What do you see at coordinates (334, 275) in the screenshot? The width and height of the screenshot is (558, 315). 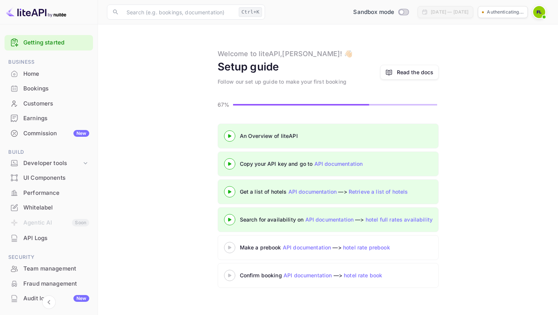 I see `div: Confirm booking —>` at bounding box center [334, 275].